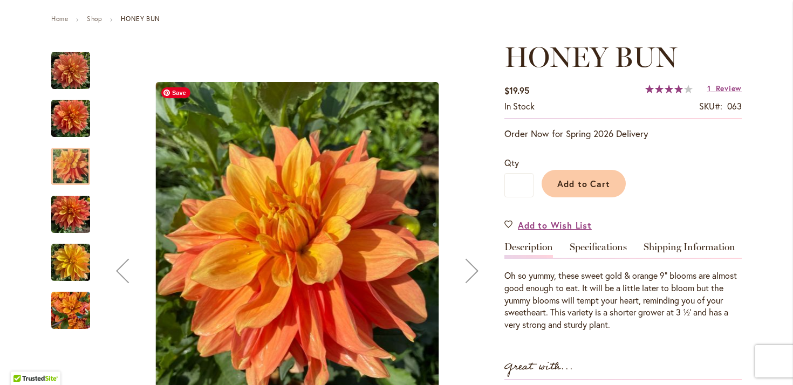 This screenshot has height=385, width=793. Describe the element at coordinates (554, 225) in the screenshot. I see `span: Add to Wish List` at that location.